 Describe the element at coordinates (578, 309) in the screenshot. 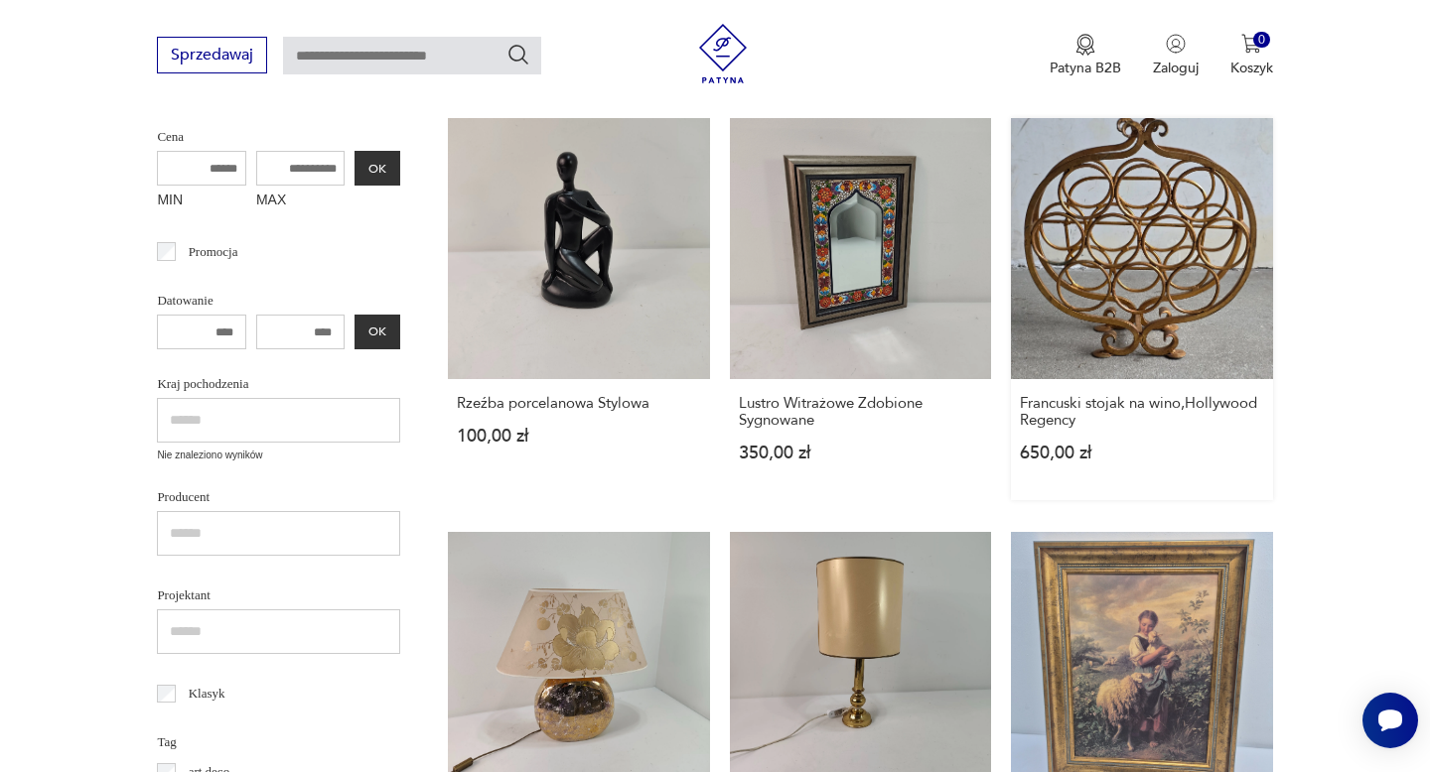

I see `a: Rzeźba porcelanowa StylowaRzeźba porcelanowa Stylowa100,00 zł` at that location.